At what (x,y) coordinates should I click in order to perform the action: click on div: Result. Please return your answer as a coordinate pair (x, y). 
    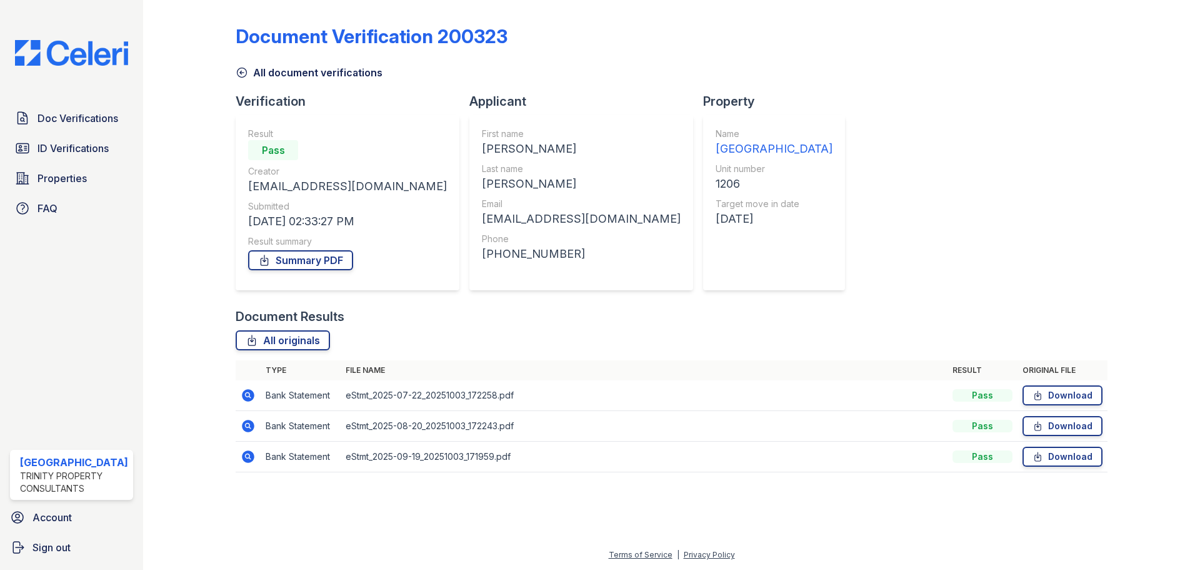
    Looking at the image, I should click on (348, 134).